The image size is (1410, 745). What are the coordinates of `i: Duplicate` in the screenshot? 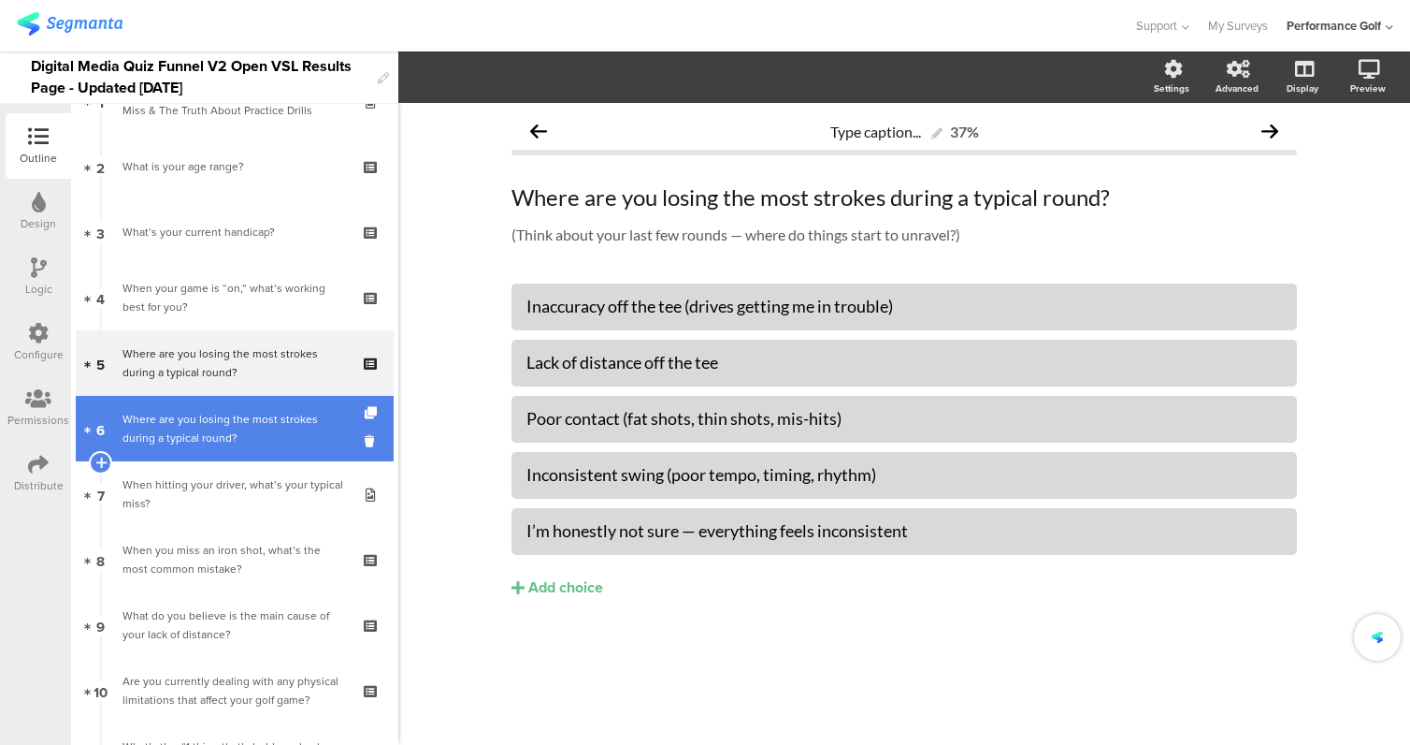 It's located at (372, 412).